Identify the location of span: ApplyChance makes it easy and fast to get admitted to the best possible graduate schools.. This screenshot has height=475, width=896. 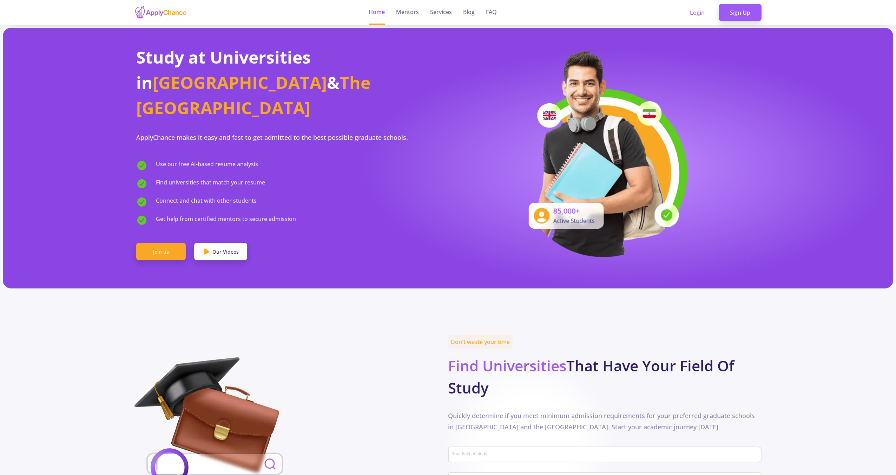
(272, 137).